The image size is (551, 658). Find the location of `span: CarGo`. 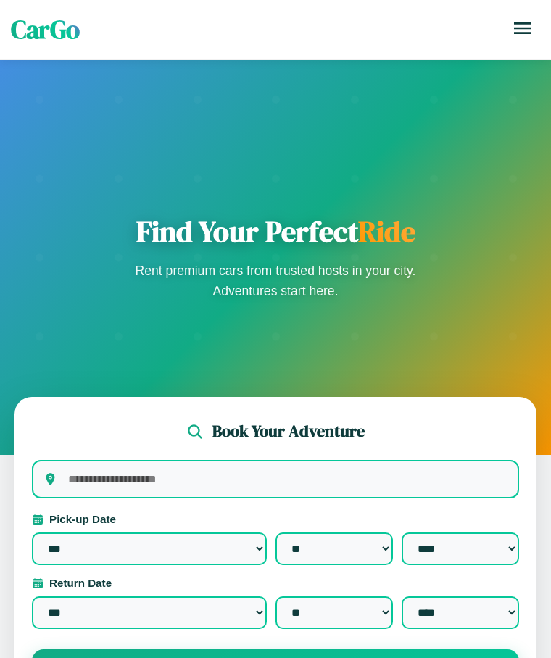

span: CarGo is located at coordinates (45, 30).